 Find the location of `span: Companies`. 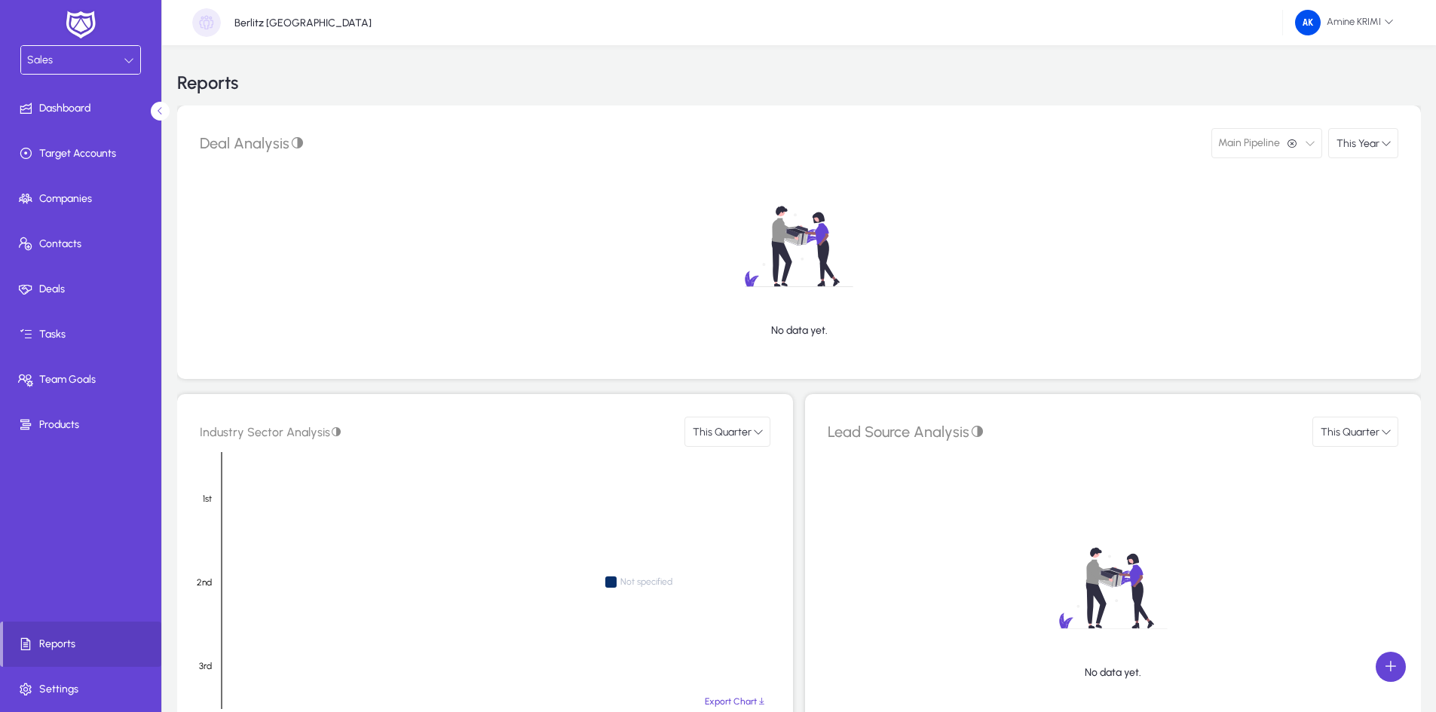

span: Companies is located at coordinates (84, 199).